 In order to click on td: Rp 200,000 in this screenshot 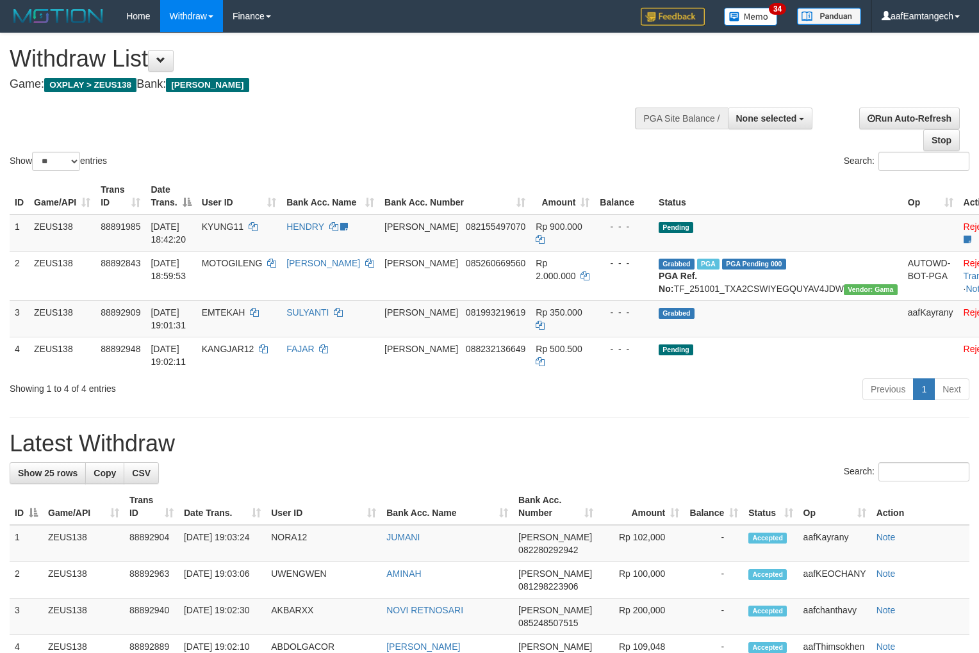, I will do `click(641, 617)`.